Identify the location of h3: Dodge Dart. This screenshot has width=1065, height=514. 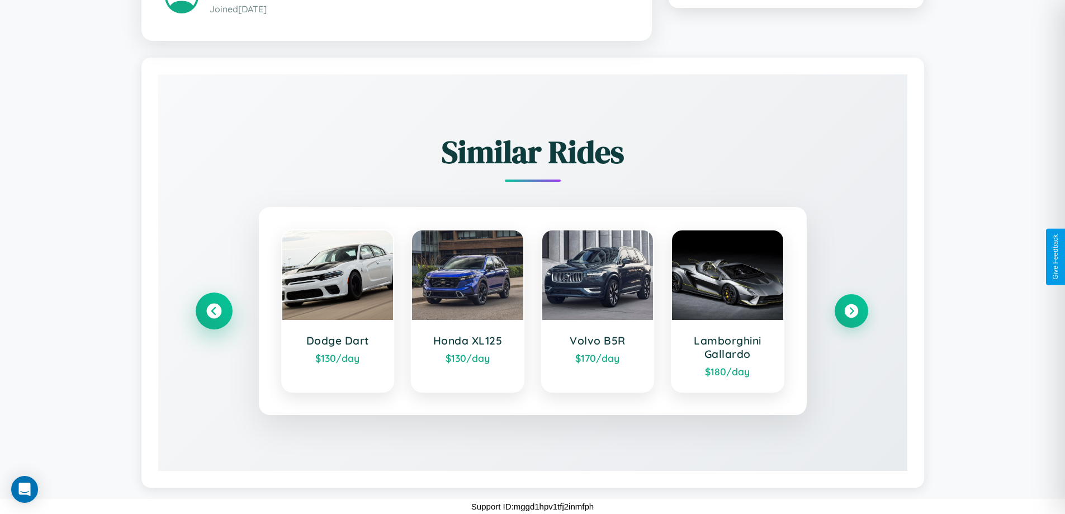
(338, 340).